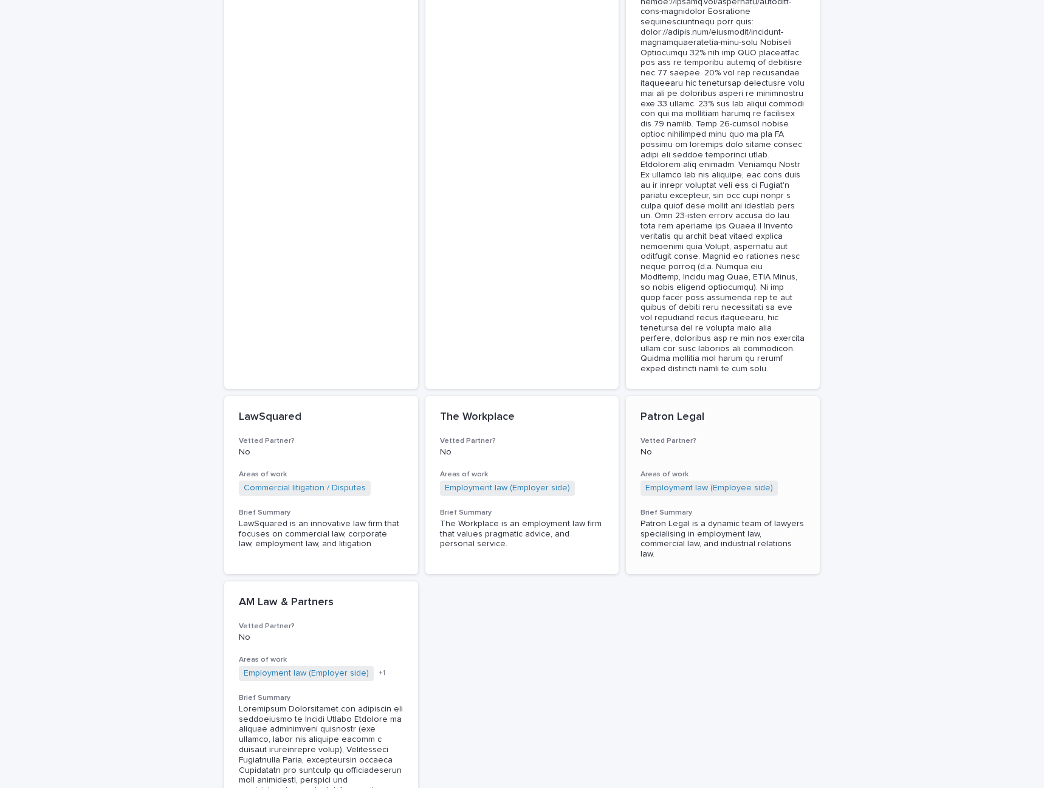 This screenshot has width=1044, height=788. What do you see at coordinates (522, 534) in the screenshot?
I see `div: The Workplace is an employment law firm that values pragmatic advice, and personal service.` at bounding box center [522, 534].